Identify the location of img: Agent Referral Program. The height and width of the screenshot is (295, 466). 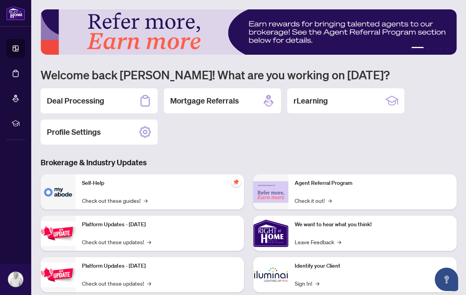
(271, 192).